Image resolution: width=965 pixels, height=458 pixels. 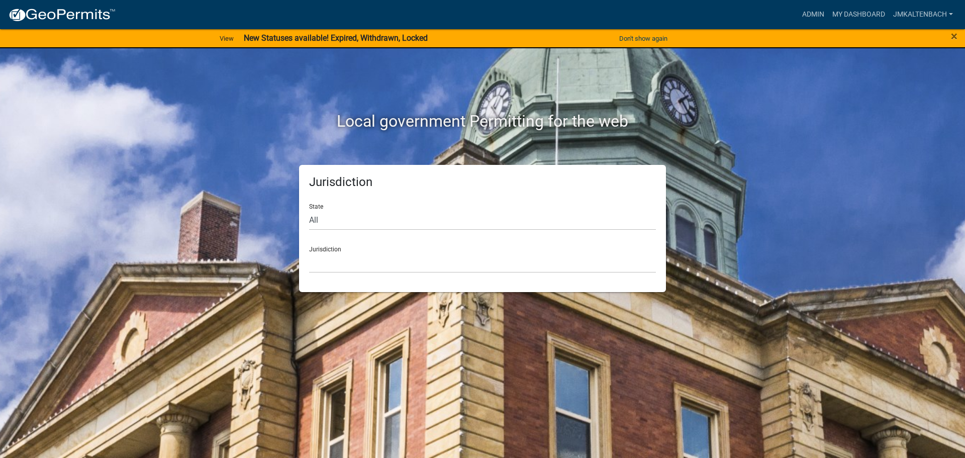 What do you see at coordinates (336, 38) in the screenshot?
I see `strong: New Statuses available! Expired, Withdrawn, Locked` at bounding box center [336, 38].